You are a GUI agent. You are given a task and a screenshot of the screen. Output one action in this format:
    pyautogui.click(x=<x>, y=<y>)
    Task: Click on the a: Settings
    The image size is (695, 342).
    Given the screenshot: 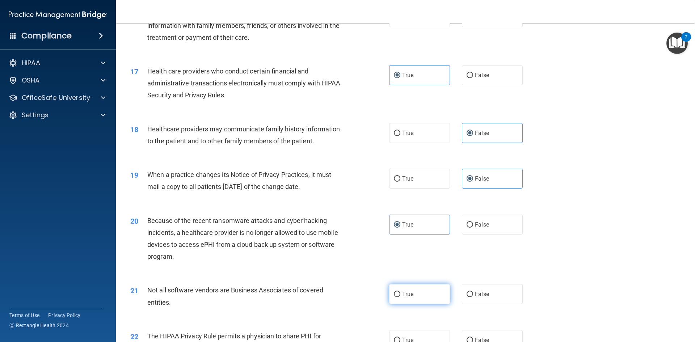 What is the action you would take?
    pyautogui.click(x=57, y=115)
    